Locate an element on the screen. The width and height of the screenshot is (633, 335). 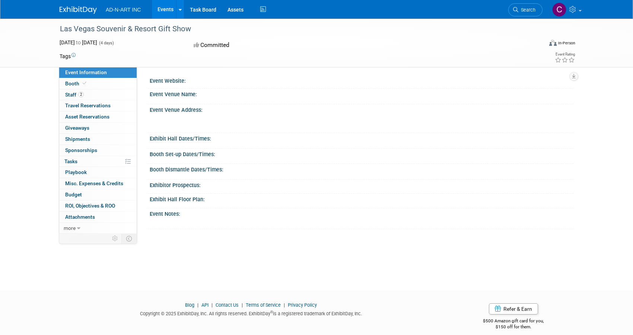
span: ROI, Objectives & ROO is located at coordinates (90, 206).